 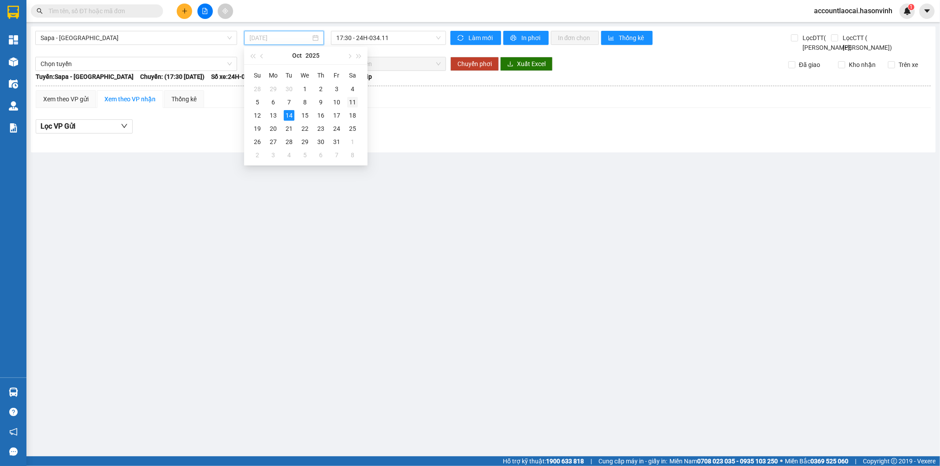 I want to click on button: caret-down, so click(x=927, y=11).